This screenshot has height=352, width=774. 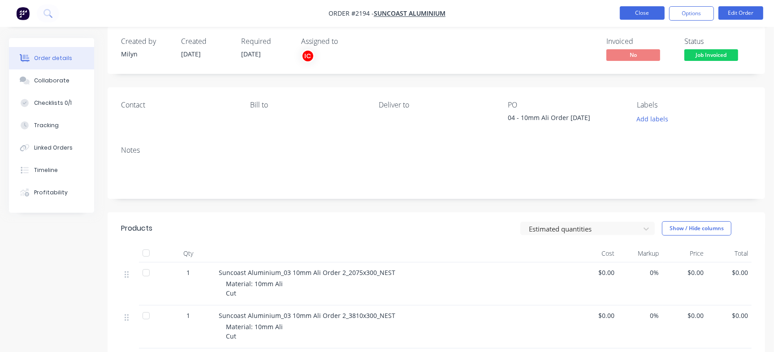 What do you see at coordinates (52, 58) in the screenshot?
I see `button: Order details` at bounding box center [52, 58].